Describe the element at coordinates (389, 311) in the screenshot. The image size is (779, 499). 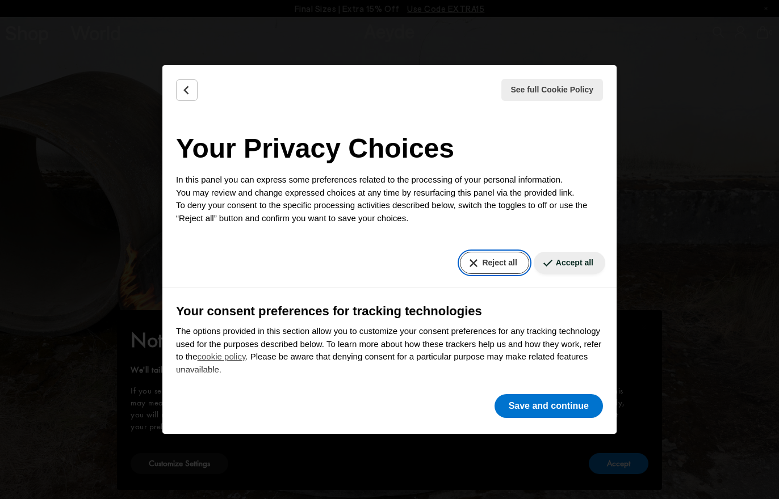
I see `h3: Your consent preferences for tracking technologies` at that location.